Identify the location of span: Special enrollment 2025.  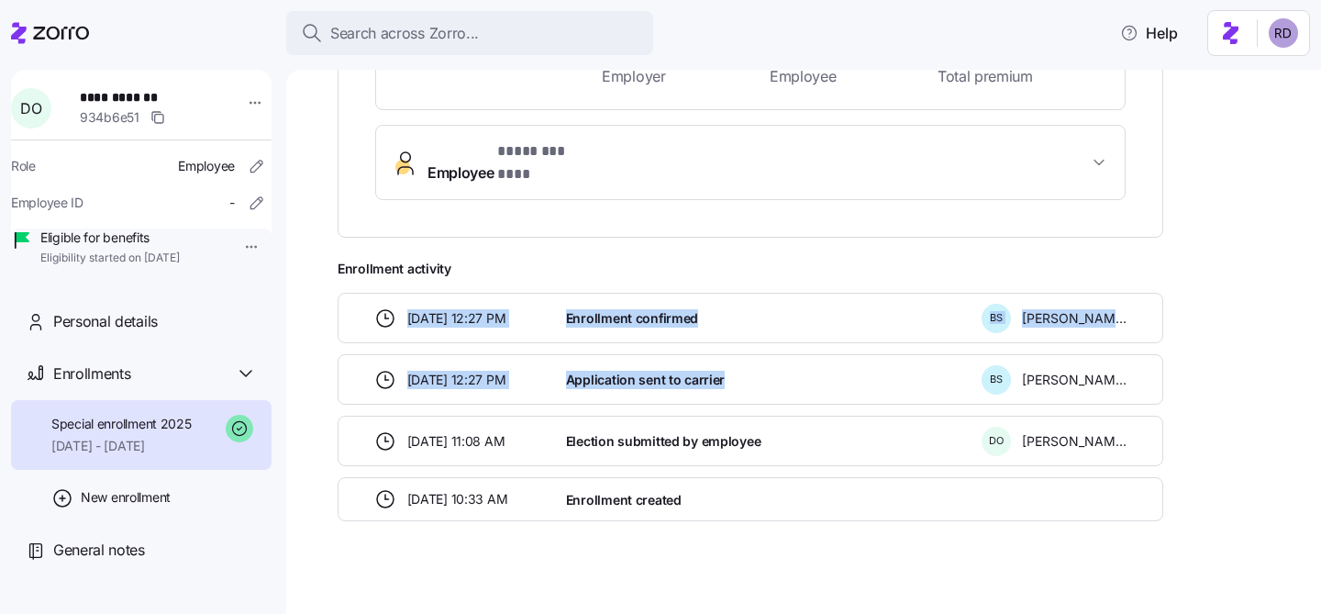
(121, 424).